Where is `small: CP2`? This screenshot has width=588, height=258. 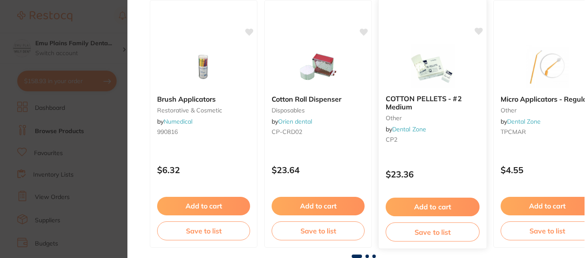
small: CP2 is located at coordinates (432, 140).